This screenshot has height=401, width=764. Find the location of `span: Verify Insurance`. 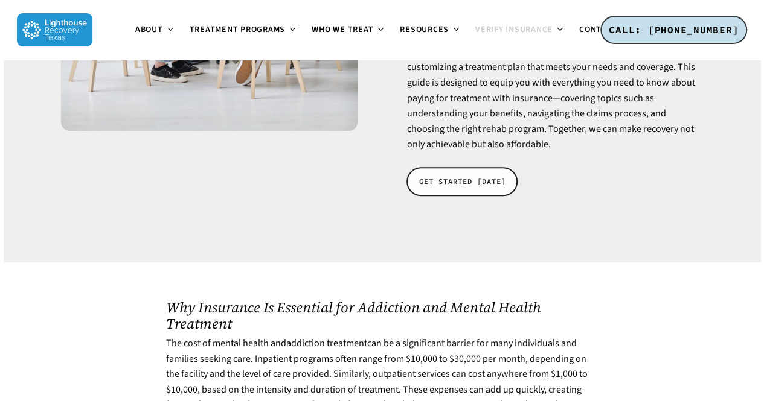

span: Verify Insurance is located at coordinates (514, 30).